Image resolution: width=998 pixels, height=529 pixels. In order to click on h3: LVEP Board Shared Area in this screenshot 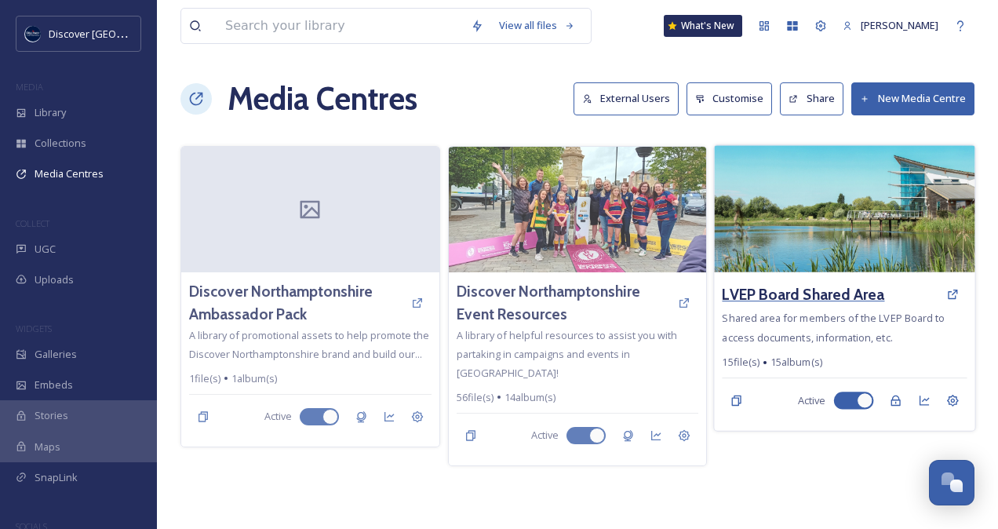, I will do `click(803, 294)`.